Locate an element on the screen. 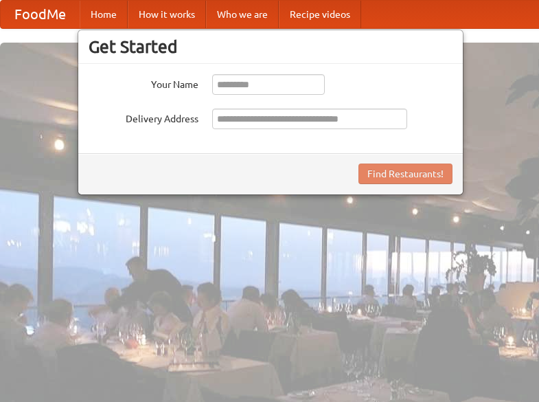 The image size is (539, 402). a: Home is located at coordinates (104, 14).